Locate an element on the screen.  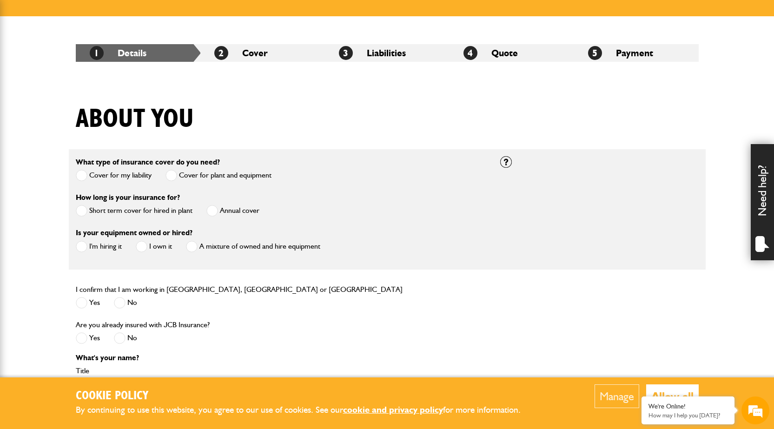
label: What type of insurance cover do you need? is located at coordinates (148, 162).